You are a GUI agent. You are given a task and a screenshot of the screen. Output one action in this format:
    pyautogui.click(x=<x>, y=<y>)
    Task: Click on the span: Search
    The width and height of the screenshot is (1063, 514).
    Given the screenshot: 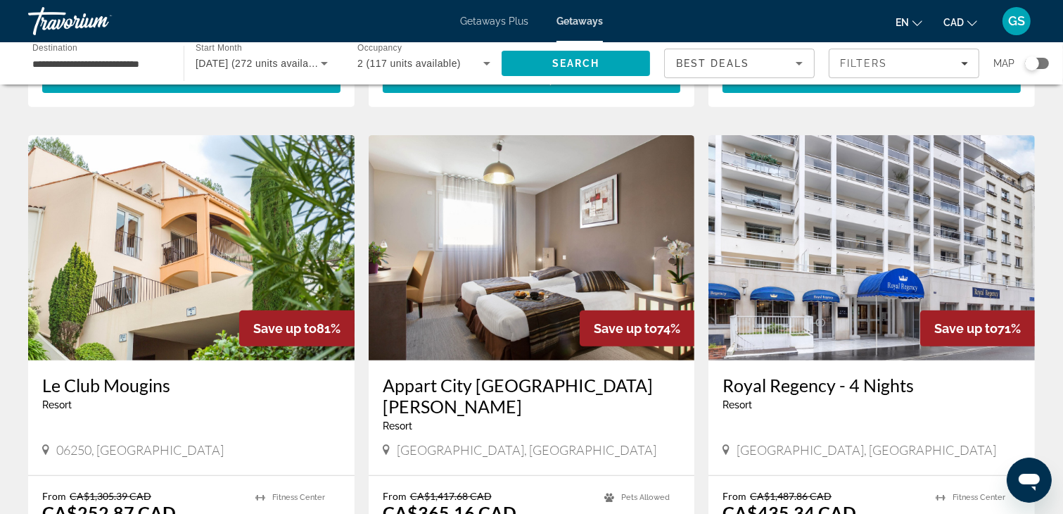 What is the action you would take?
    pyautogui.click(x=576, y=63)
    